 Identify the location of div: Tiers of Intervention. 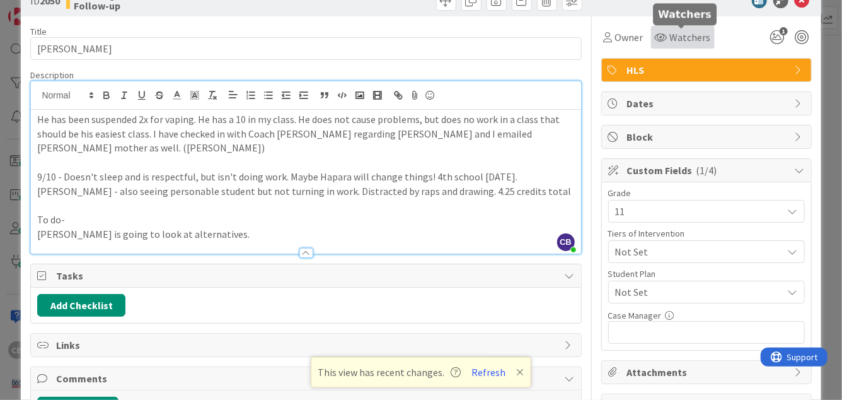
(707, 233).